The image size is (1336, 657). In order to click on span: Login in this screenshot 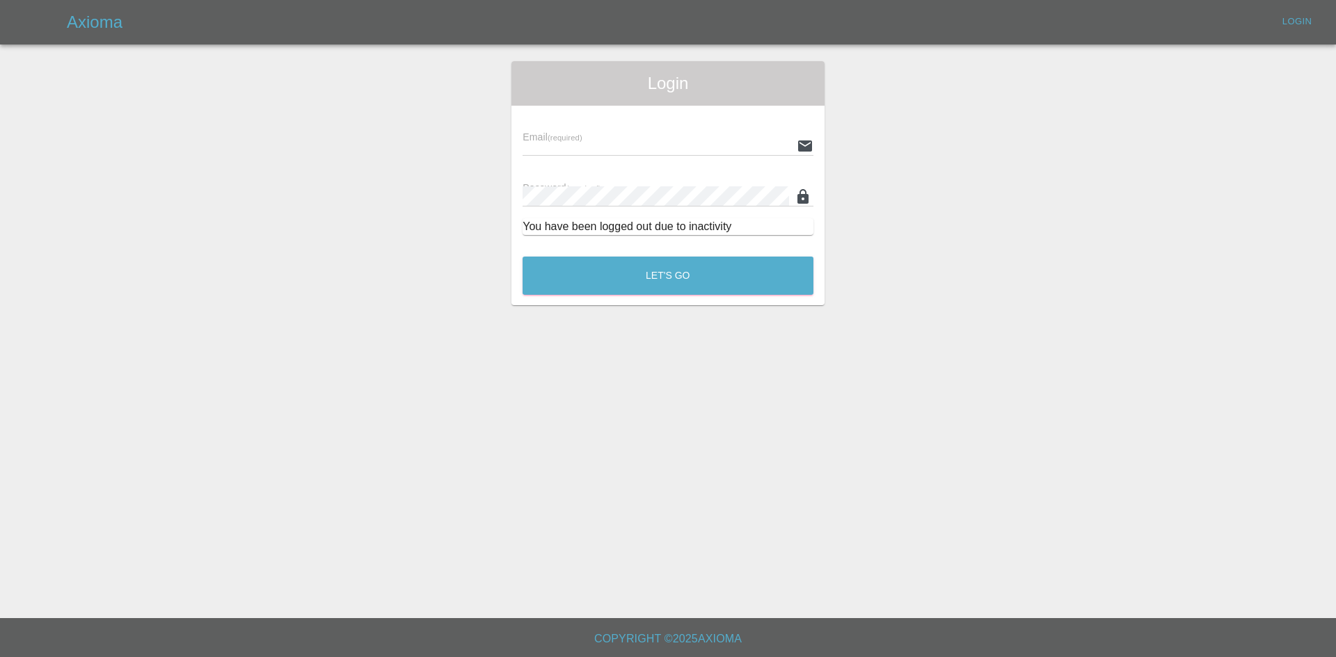, I will do `click(668, 83)`.